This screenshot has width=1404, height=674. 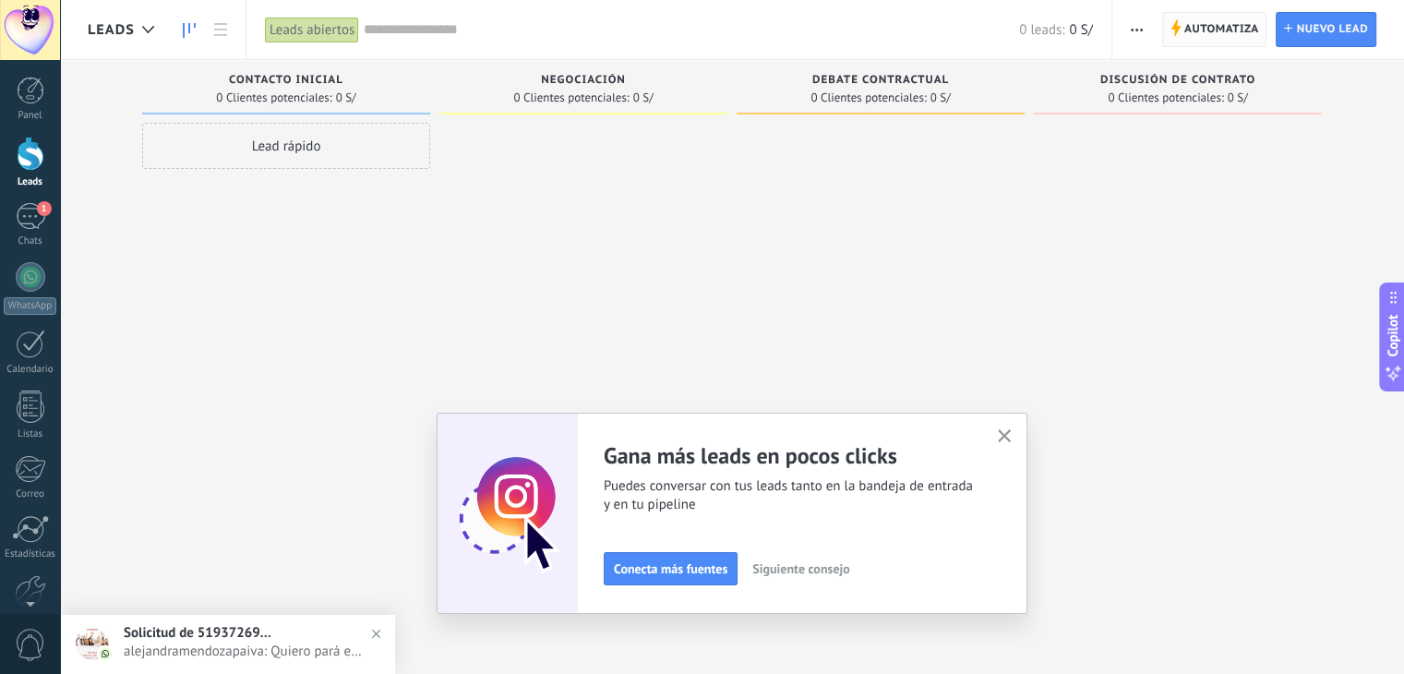 What do you see at coordinates (1178, 81) in the screenshot?
I see `div: Discusión de contrato` at bounding box center [1178, 81].